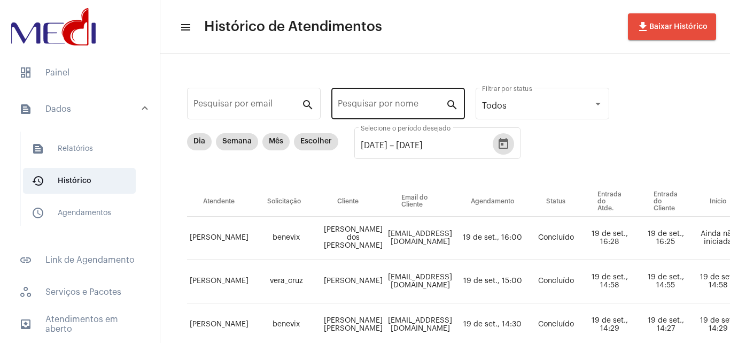 The height and width of the screenshot is (343, 730). Describe the element at coordinates (83, 109) in the screenshot. I see `mat-expansion-panel-header: sidenav iconDados` at that location.